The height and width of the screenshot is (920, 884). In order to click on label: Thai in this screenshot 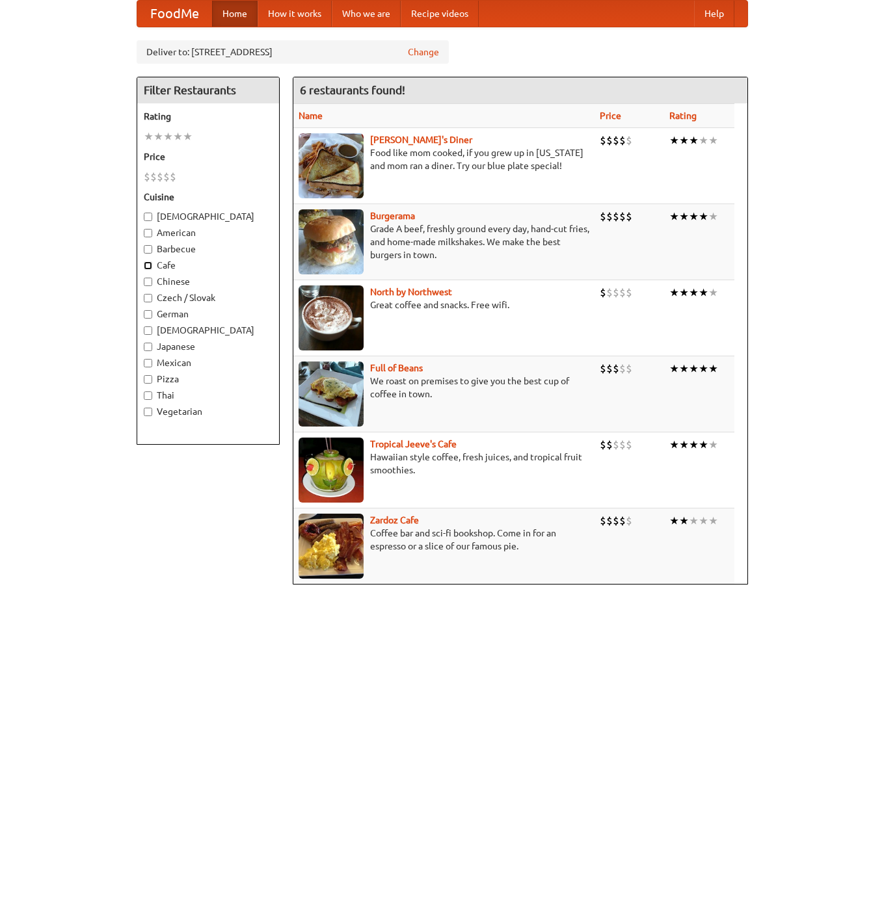, I will do `click(208, 396)`.